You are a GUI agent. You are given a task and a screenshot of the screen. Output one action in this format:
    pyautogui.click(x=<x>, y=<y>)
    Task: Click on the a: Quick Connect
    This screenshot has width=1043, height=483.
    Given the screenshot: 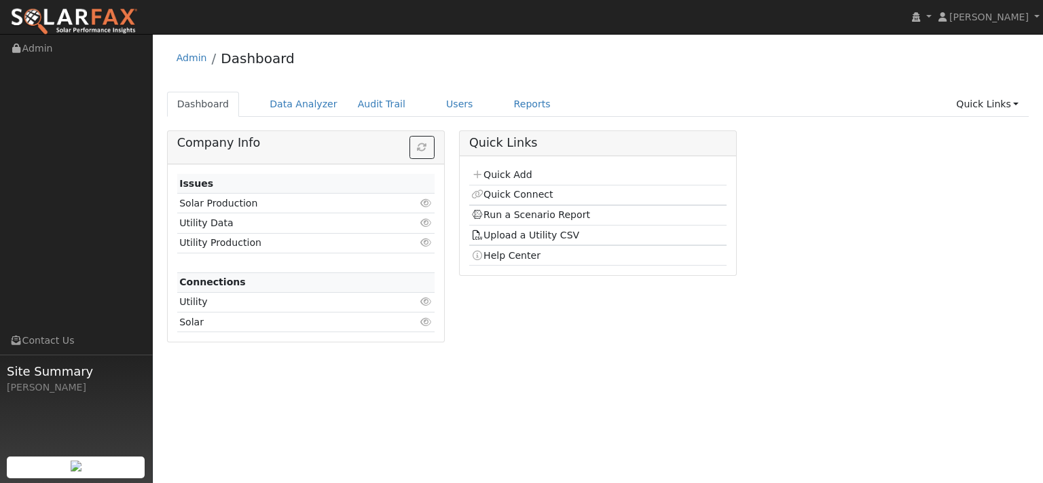 What is the action you would take?
    pyautogui.click(x=512, y=194)
    